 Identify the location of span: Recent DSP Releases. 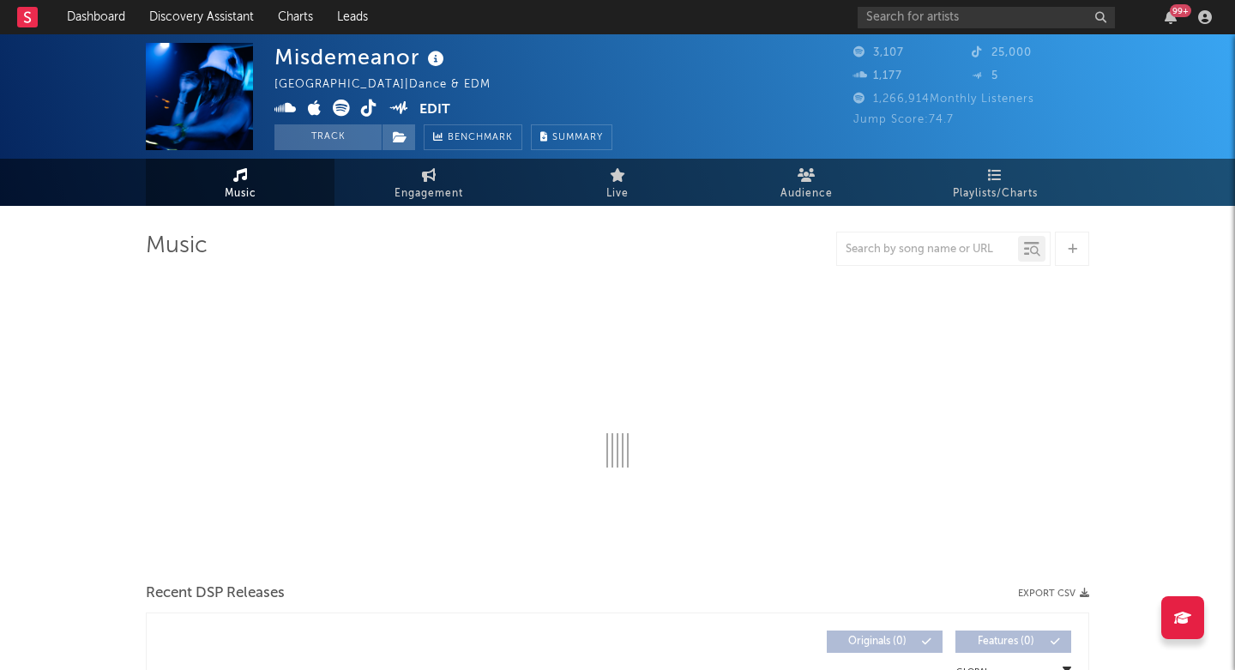
(215, 594).